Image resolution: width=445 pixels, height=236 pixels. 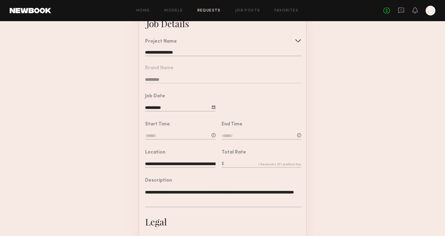 I want to click on div: Job Date, so click(x=155, y=96).